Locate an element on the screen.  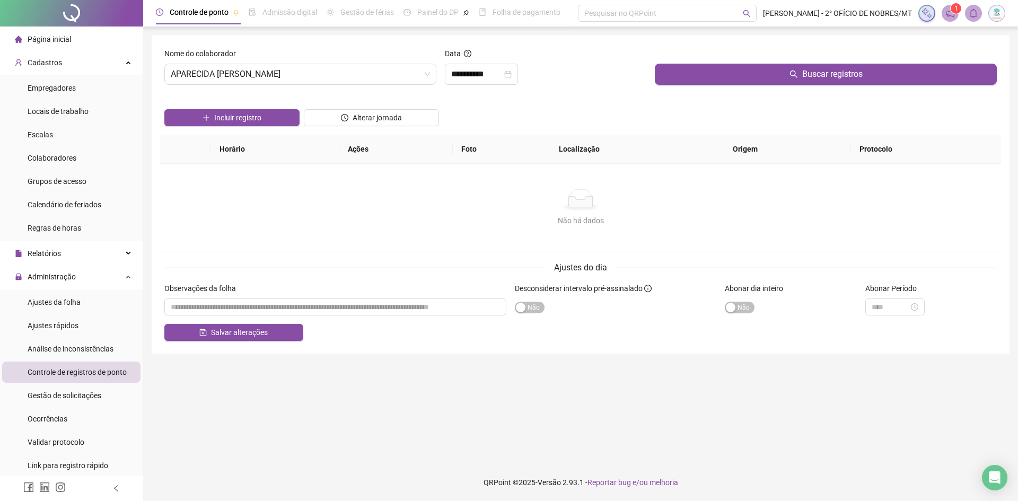
span: Calendário de feriados is located at coordinates (64, 205).